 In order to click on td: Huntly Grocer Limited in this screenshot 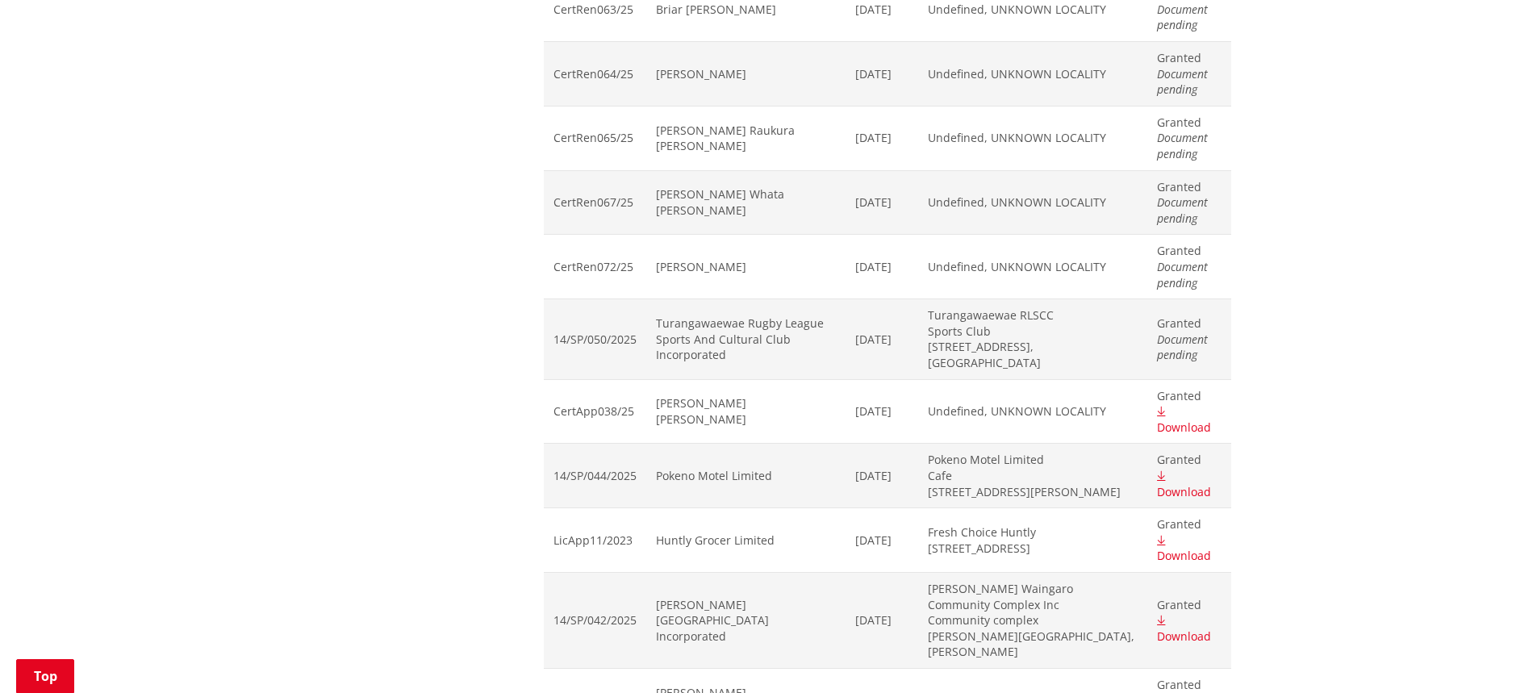, I will do `click(746, 541)`.